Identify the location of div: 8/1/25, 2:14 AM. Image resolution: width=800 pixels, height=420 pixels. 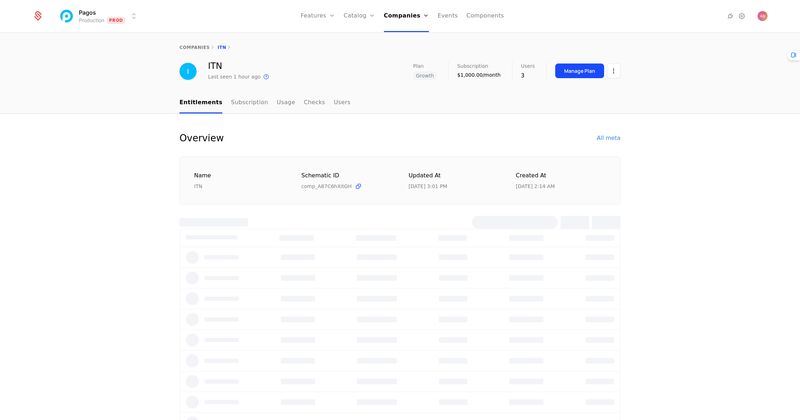
(535, 186).